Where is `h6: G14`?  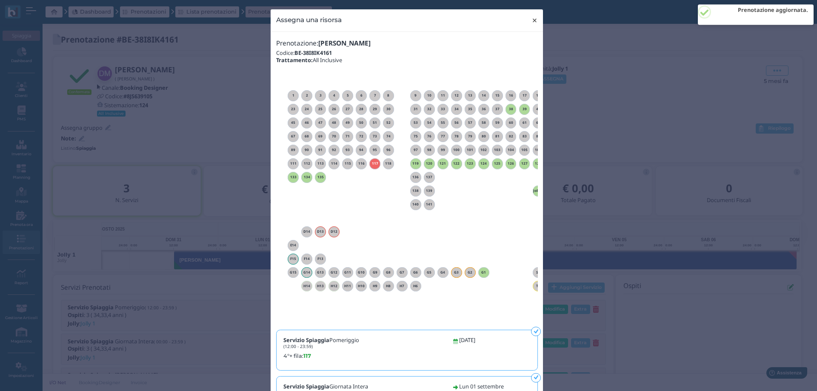
h6: G14 is located at coordinates (307, 272).